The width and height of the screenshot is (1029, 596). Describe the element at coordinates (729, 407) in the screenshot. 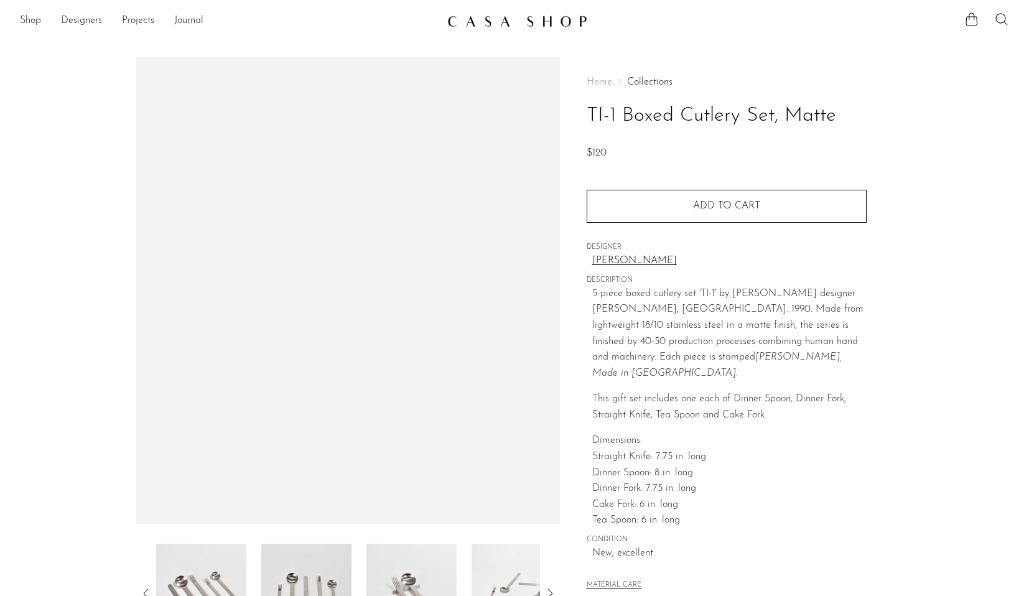

I see `p: This gift set includes one each of Dinner Spoon, Dinner Fork, Straight Knife, Tea Spoon and Cake ...` at that location.